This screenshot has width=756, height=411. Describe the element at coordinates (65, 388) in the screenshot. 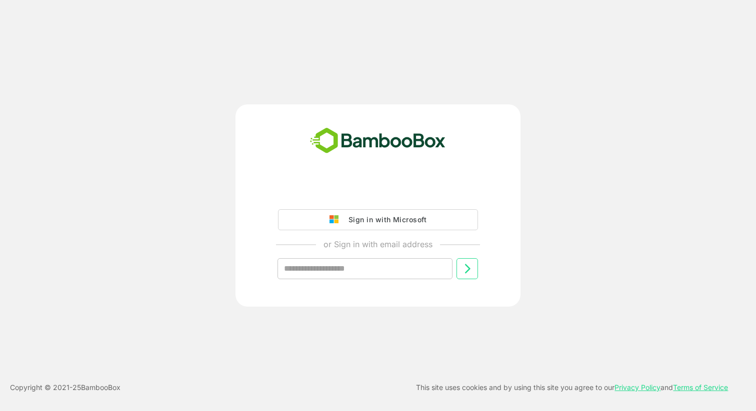

I see `p: Copyright © 2021- 25 BambooBox` at that location.